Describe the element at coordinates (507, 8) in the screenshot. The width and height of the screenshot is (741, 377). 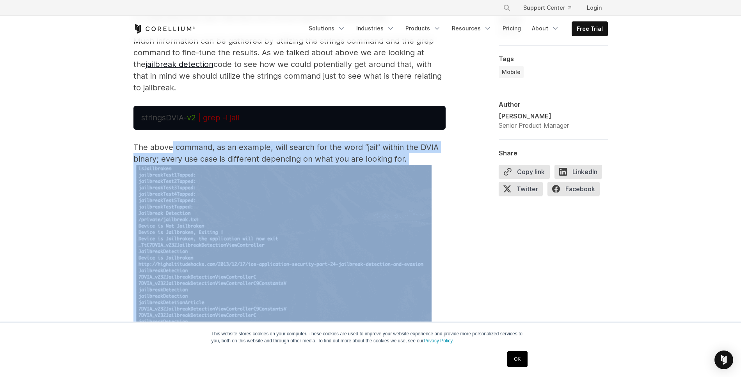
I see `button: Search` at that location.